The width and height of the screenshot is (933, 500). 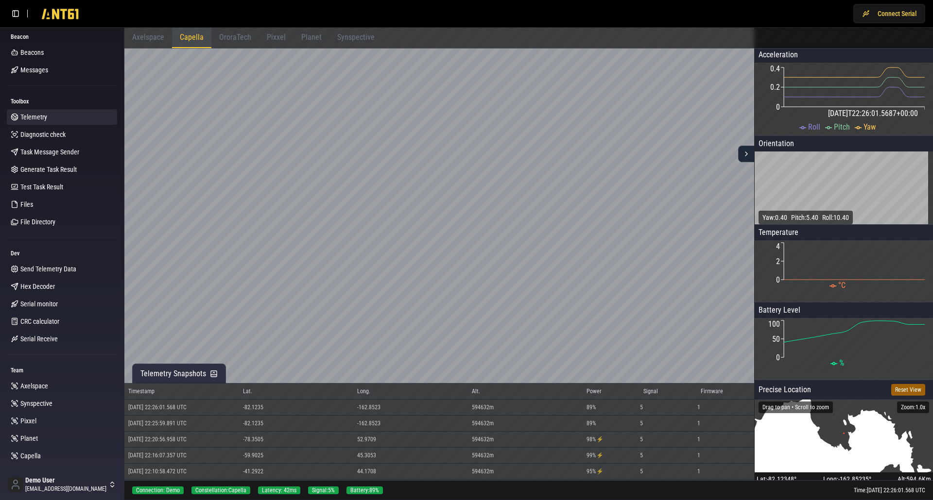 What do you see at coordinates (841, 285) in the screenshot?
I see `span: °C` at bounding box center [841, 285].